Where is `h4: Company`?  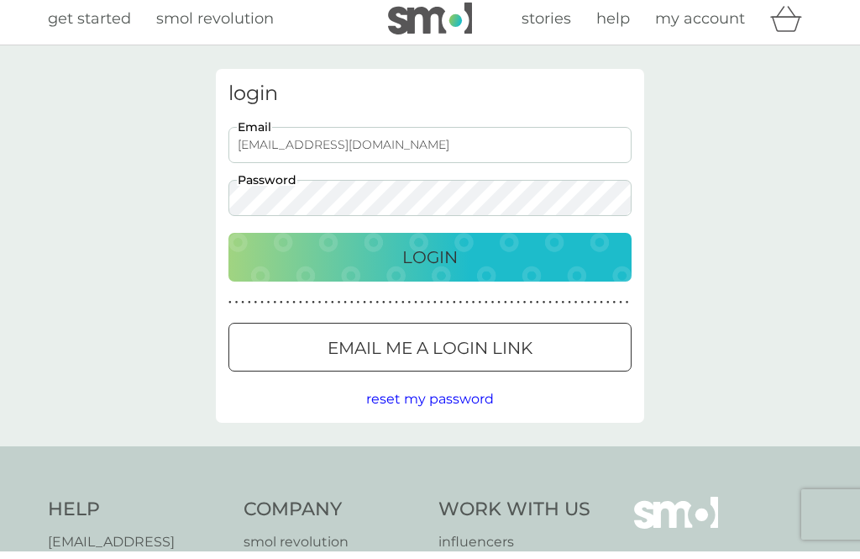
h4: Company is located at coordinates (333, 517).